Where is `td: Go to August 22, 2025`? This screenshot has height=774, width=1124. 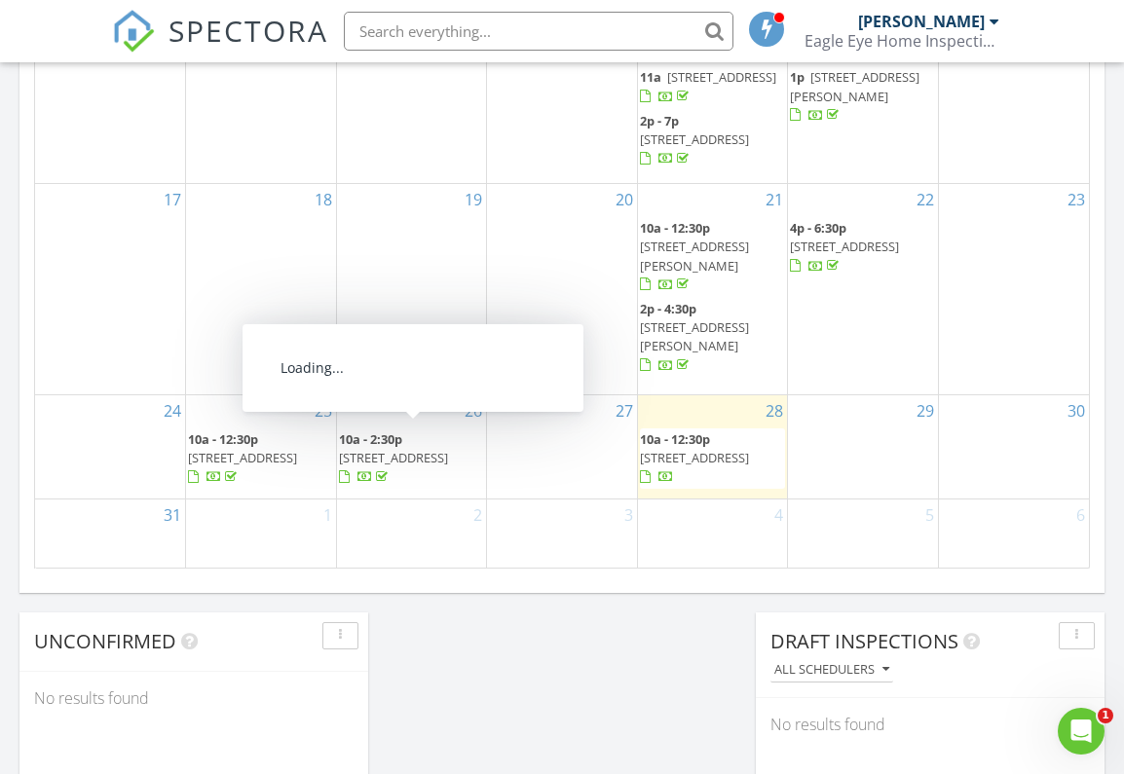 td: Go to August 22, 2025 is located at coordinates (863, 289).